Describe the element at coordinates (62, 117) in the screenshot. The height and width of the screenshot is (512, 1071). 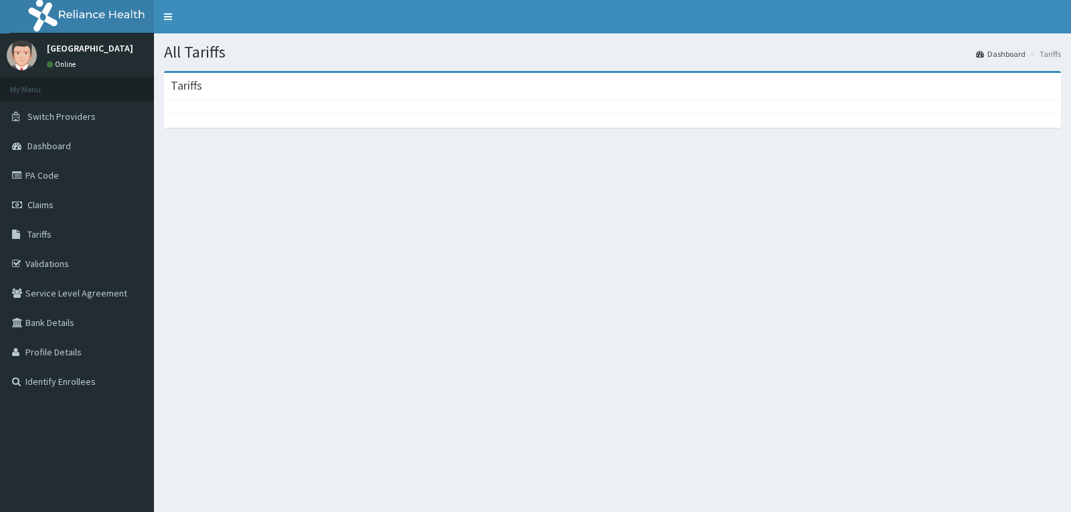
I see `span: Switch Providers` at that location.